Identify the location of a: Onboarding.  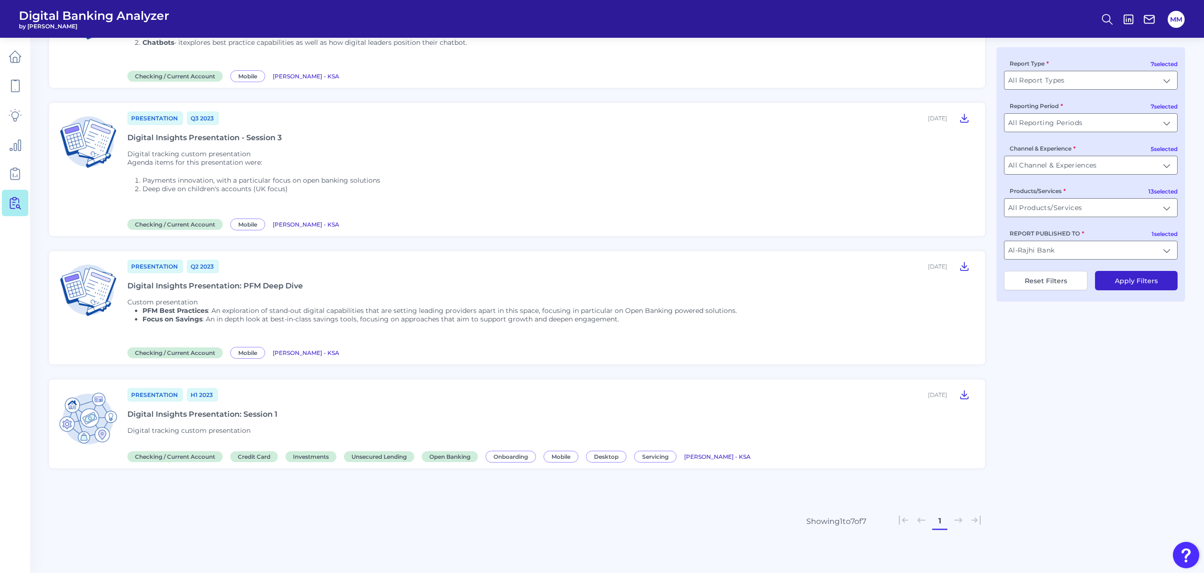
(512, 456).